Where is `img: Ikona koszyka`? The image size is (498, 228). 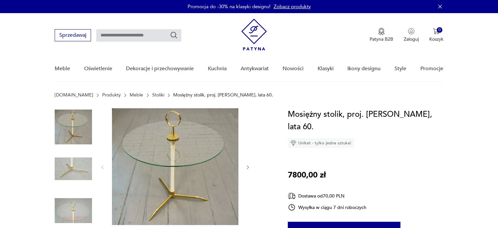 img: Ikona koszyka is located at coordinates (436, 31).